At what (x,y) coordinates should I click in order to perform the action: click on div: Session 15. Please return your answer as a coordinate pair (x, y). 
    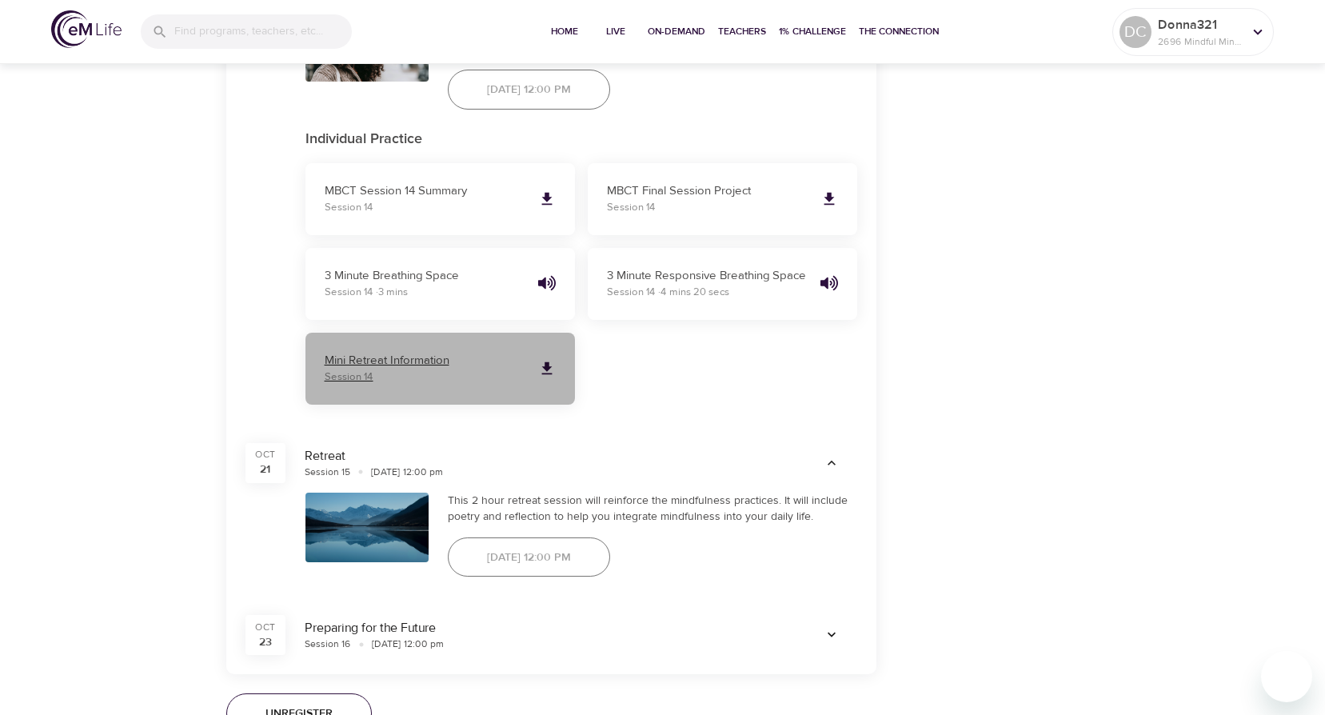
    Looking at the image, I should click on (327, 472).